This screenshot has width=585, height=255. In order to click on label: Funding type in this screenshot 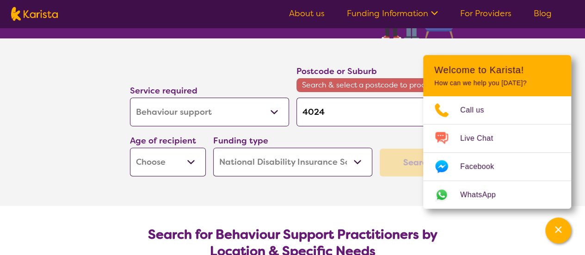, I will do `click(241, 141)`.